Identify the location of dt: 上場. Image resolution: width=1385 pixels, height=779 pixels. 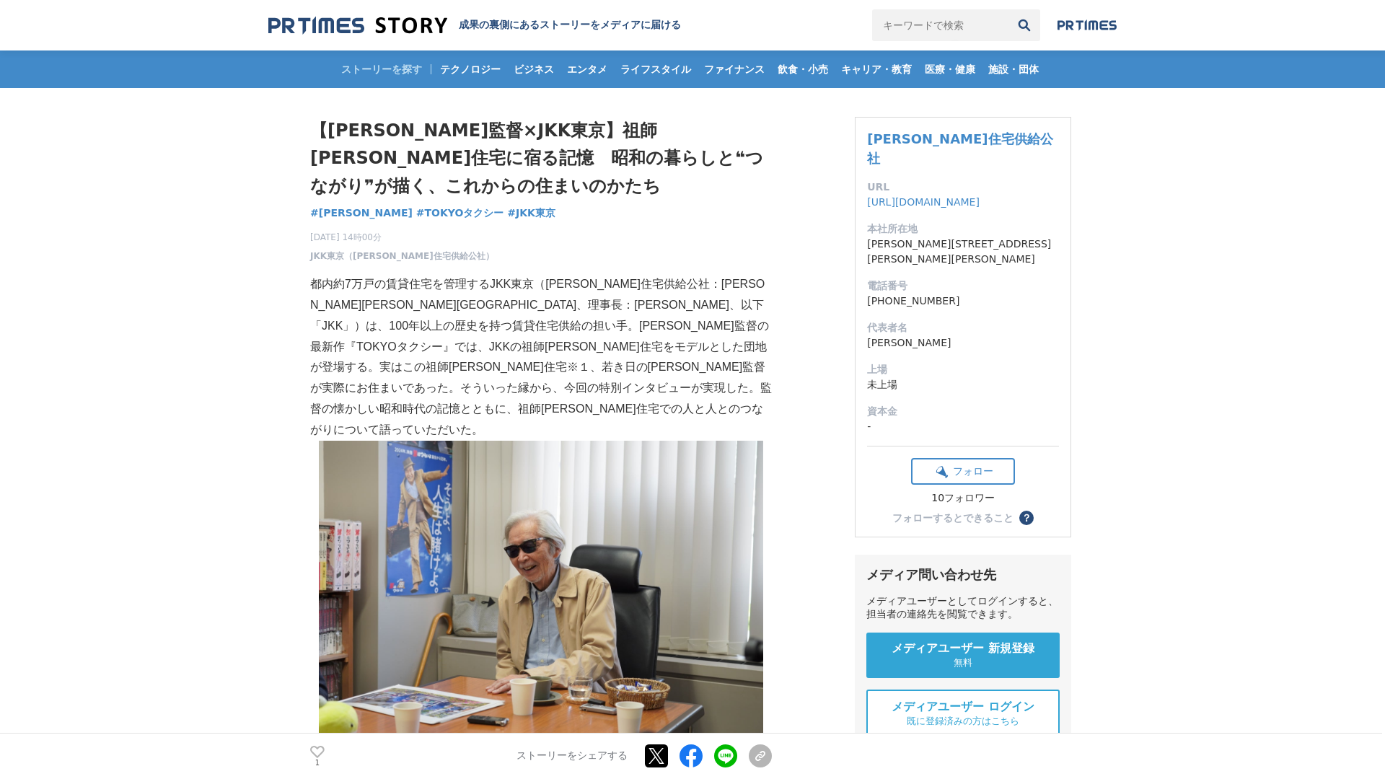
(963, 369).